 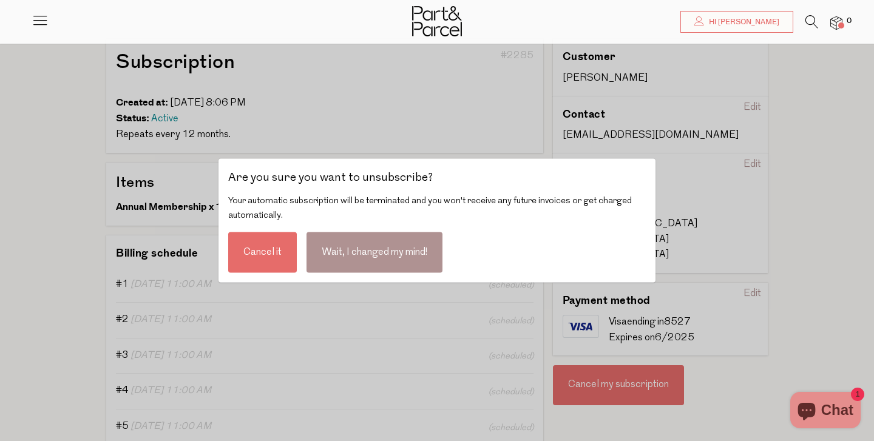 I want to click on div: Wait, I changed my mind!, so click(x=374, y=252).